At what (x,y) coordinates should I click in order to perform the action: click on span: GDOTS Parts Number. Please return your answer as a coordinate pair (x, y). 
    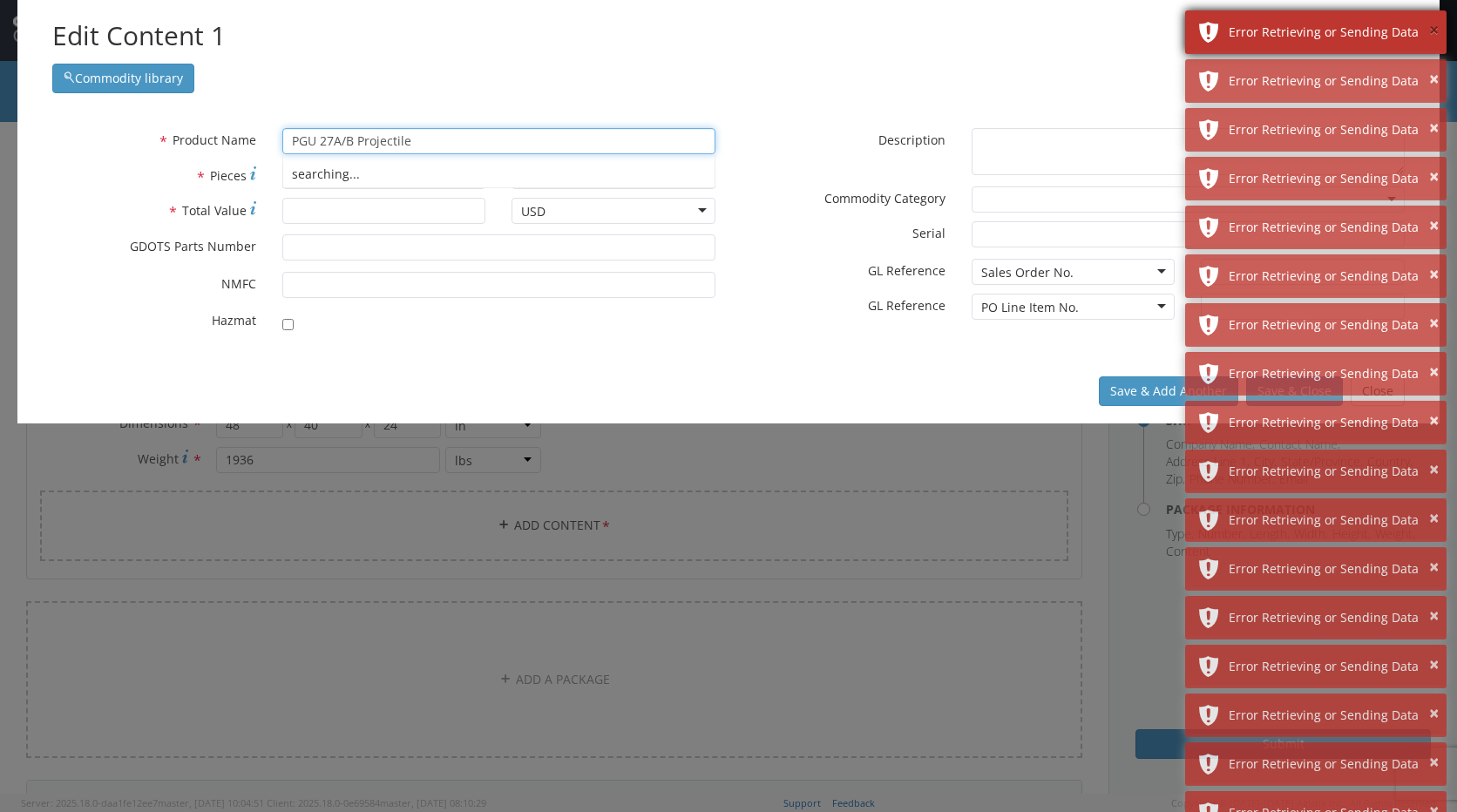
    Looking at the image, I should click on (192, 246).